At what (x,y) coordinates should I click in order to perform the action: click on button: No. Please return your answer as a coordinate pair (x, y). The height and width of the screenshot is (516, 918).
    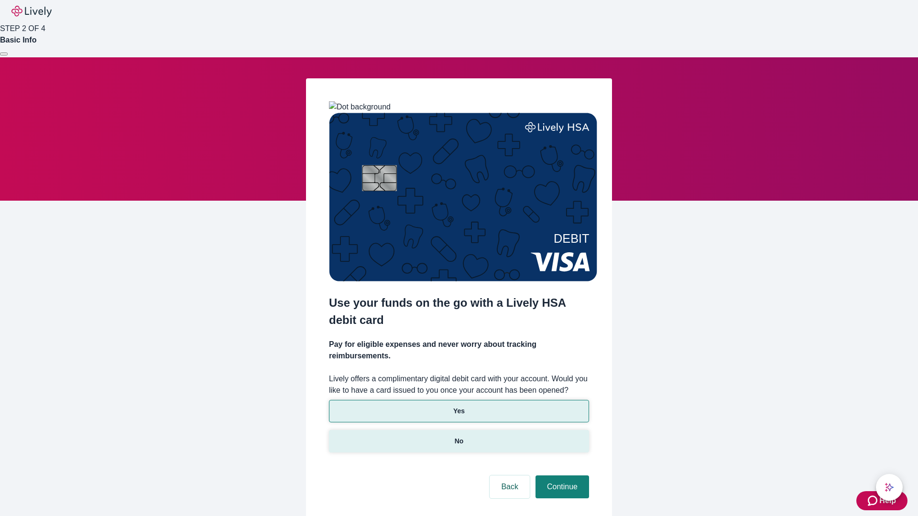
    Looking at the image, I should click on (459, 441).